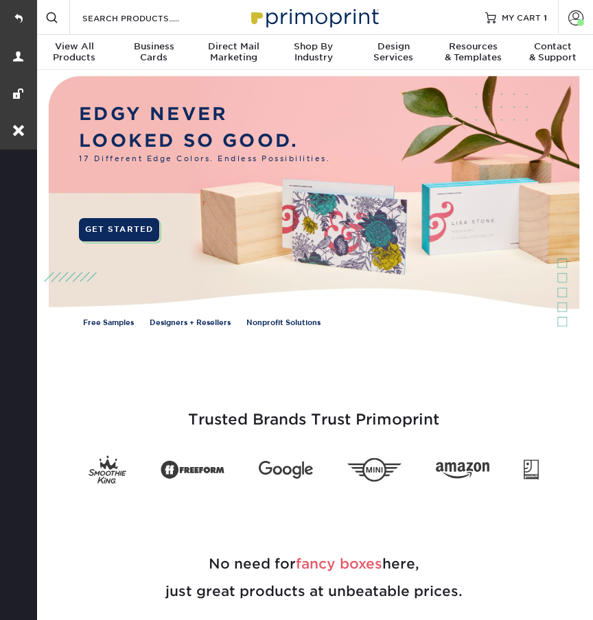  I want to click on span: Resources, so click(472, 47).